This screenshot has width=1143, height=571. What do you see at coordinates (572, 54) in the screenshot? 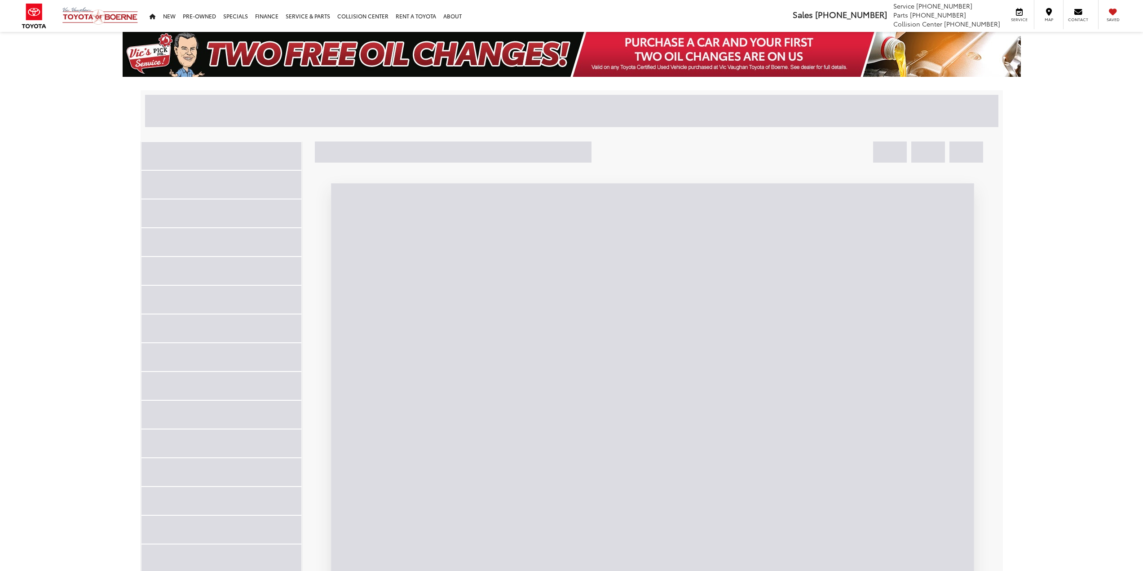
I see `img: Two Free Oil Change Vic Vaughan Toyota of Boerne Boerne TX` at bounding box center [572, 54].